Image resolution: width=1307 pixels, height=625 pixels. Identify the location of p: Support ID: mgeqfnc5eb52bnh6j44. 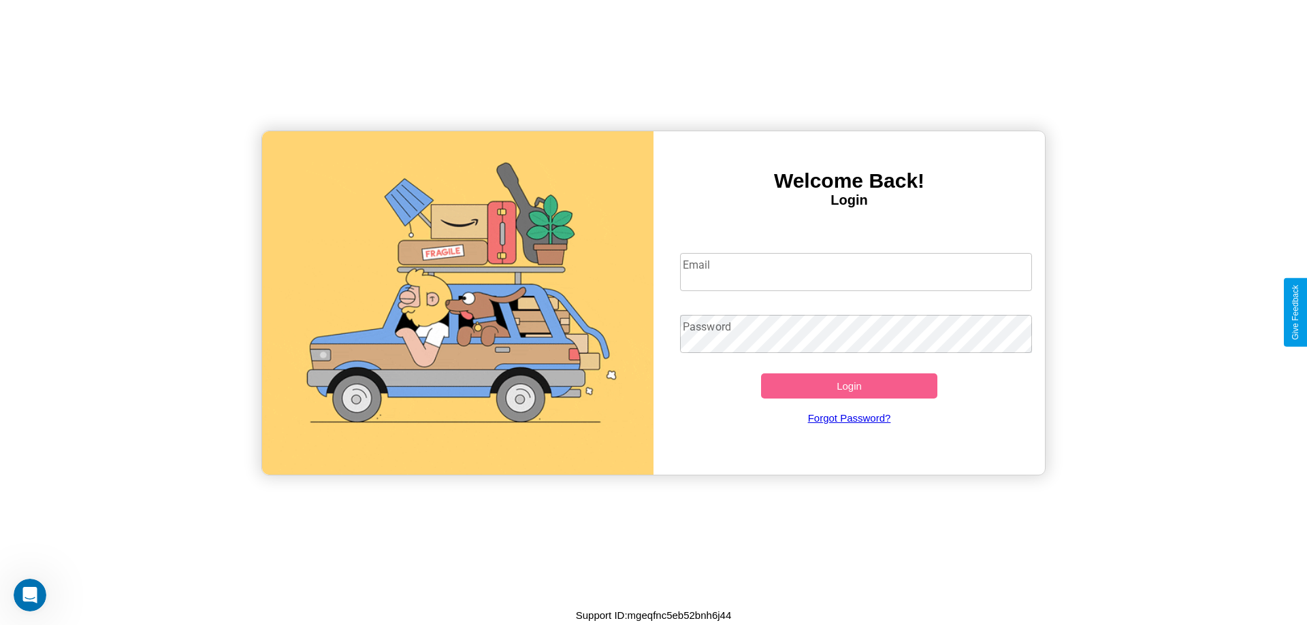
(653, 615).